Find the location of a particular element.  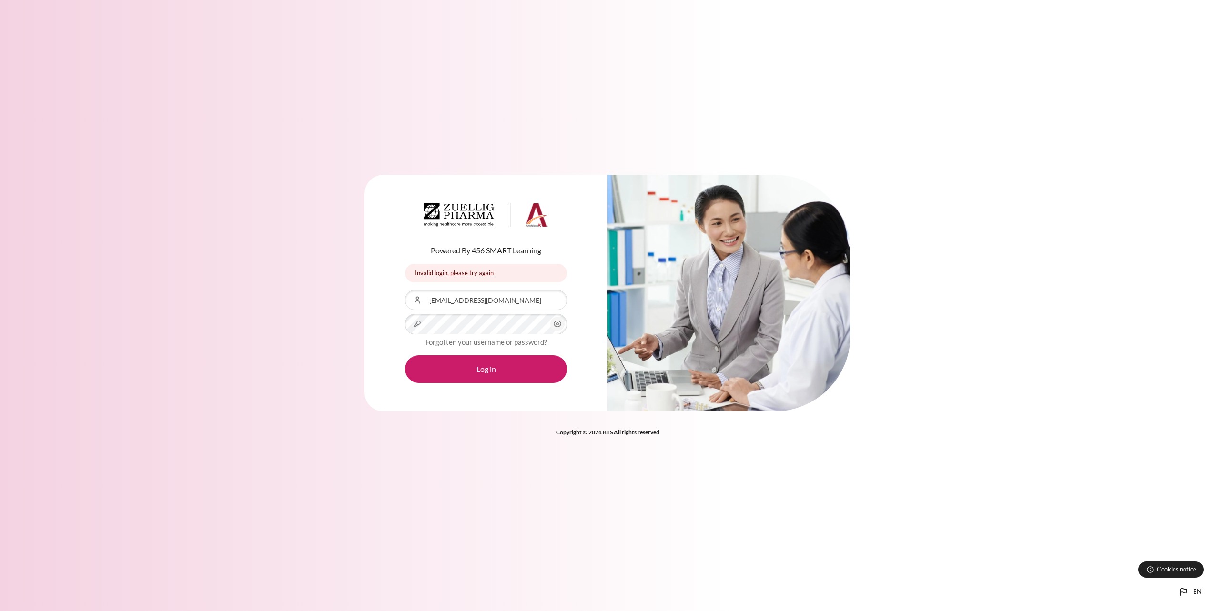

span: en is located at coordinates (1198, 592).